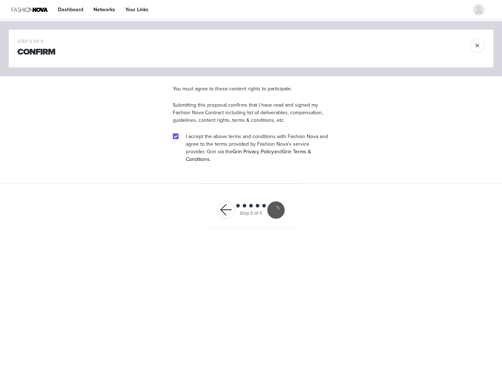 This screenshot has width=502, height=389. What do you see at coordinates (104, 9) in the screenshot?
I see `a: Networks` at bounding box center [104, 9].